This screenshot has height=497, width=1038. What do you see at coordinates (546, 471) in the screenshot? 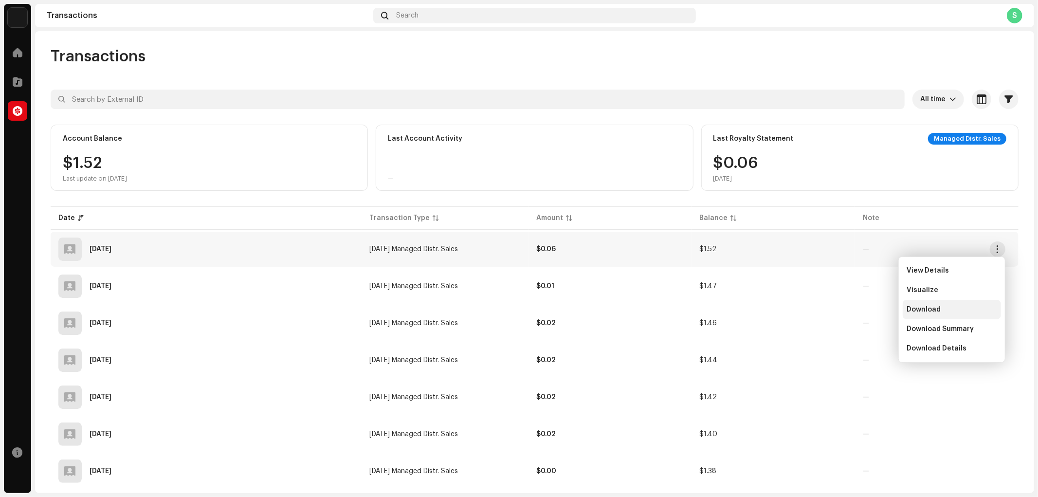
I see `span: $0.00` at bounding box center [546, 471].